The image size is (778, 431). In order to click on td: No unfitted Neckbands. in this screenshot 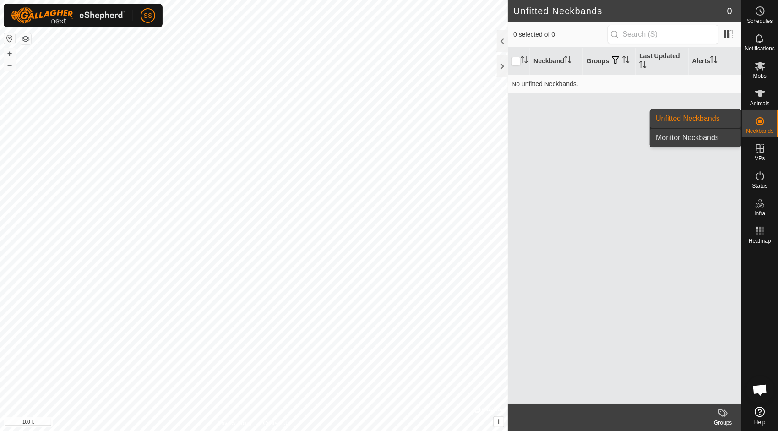, I will do `click(625, 84)`.